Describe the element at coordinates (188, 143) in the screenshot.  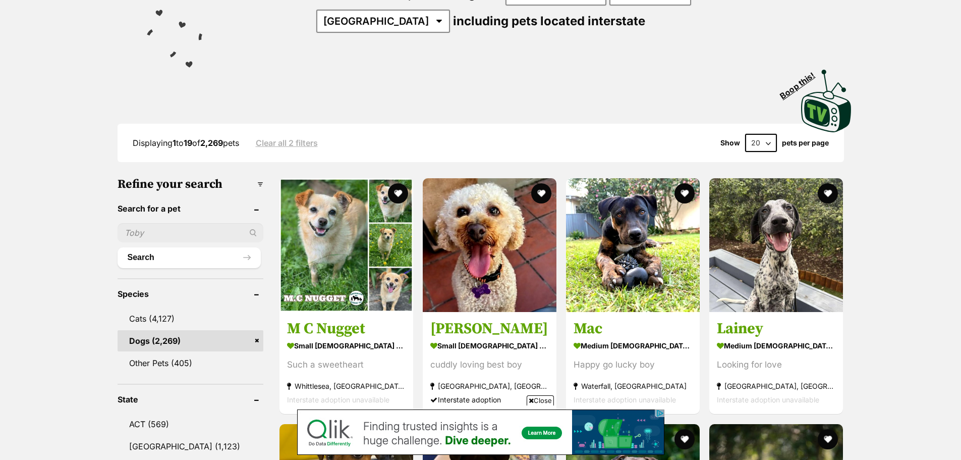
I see `strong: 19` at that location.